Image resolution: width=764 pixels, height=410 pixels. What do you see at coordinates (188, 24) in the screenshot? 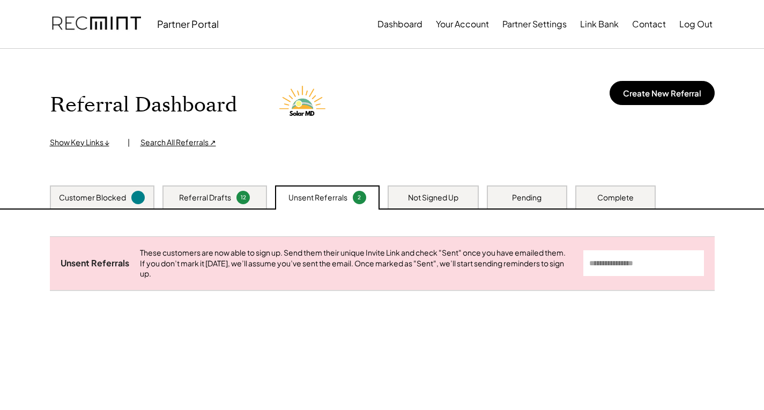
I see `div: Partner Portal` at bounding box center [188, 24].